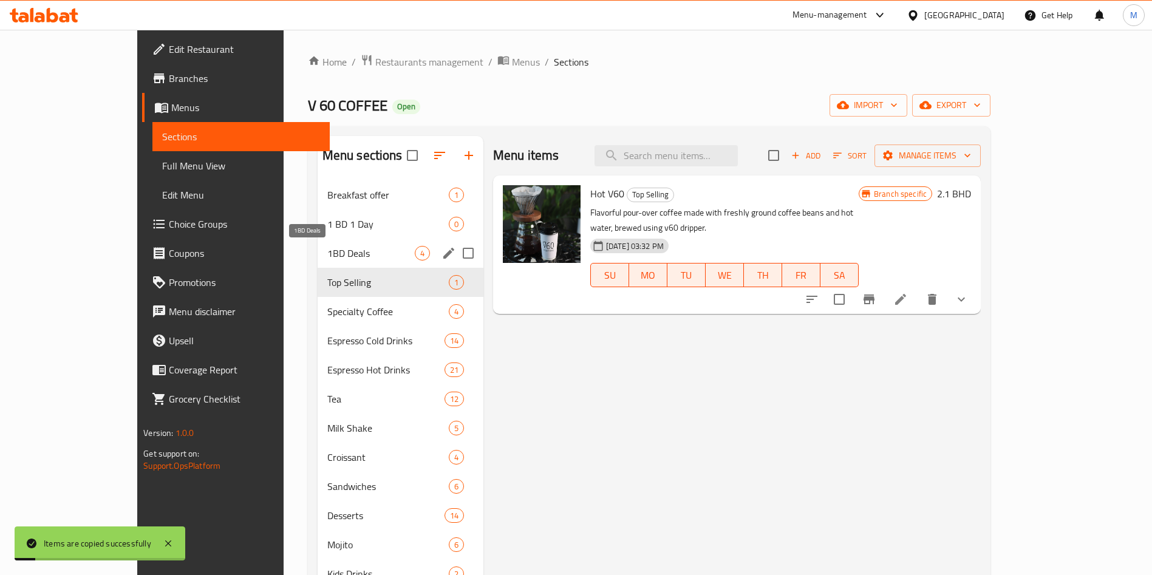 The height and width of the screenshot is (575, 1152). Describe the element at coordinates (236, 370) in the screenshot. I see `a: Coverage Report` at that location.